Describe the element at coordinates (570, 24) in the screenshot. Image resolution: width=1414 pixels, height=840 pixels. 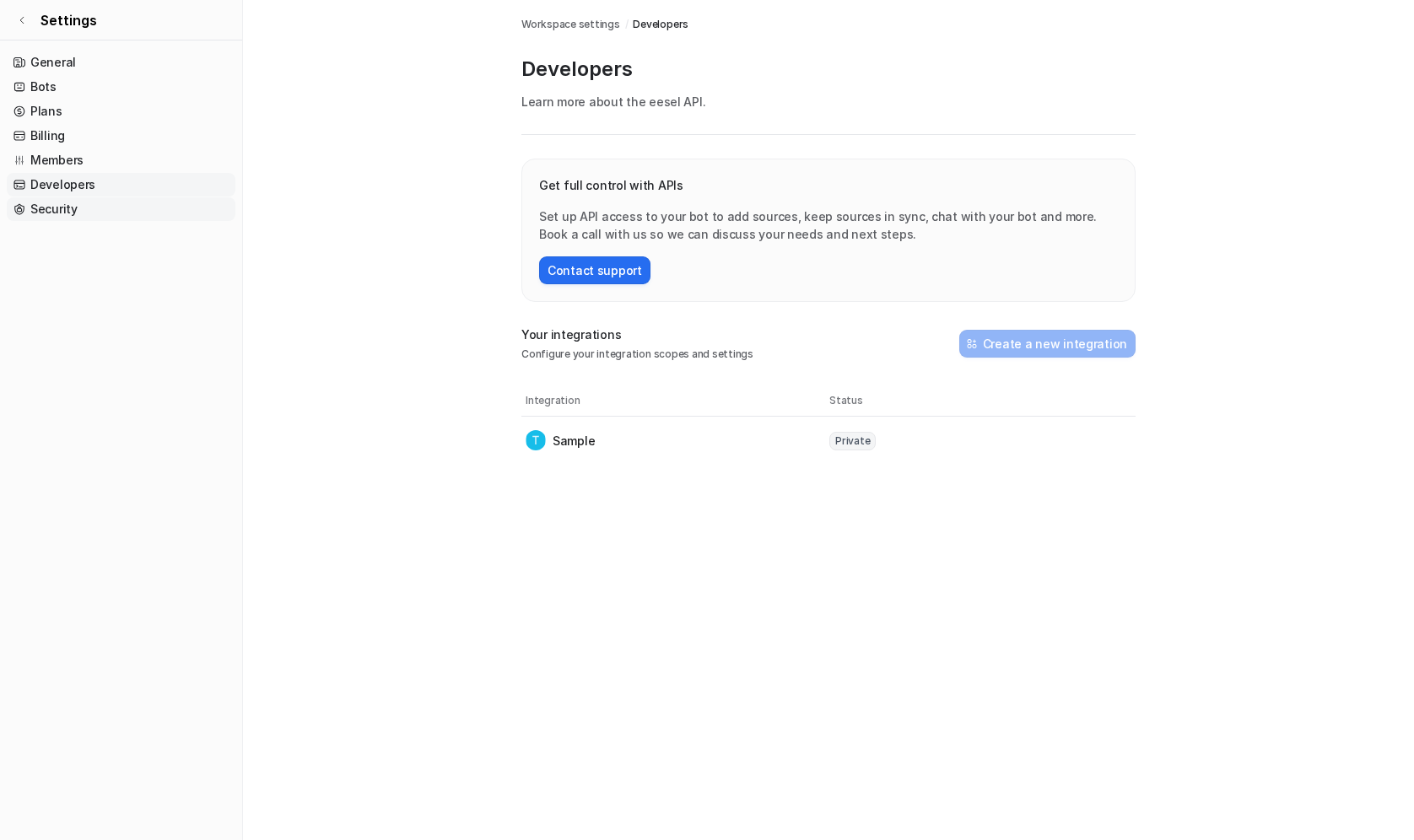
I see `a: Workspace settings` at that location.